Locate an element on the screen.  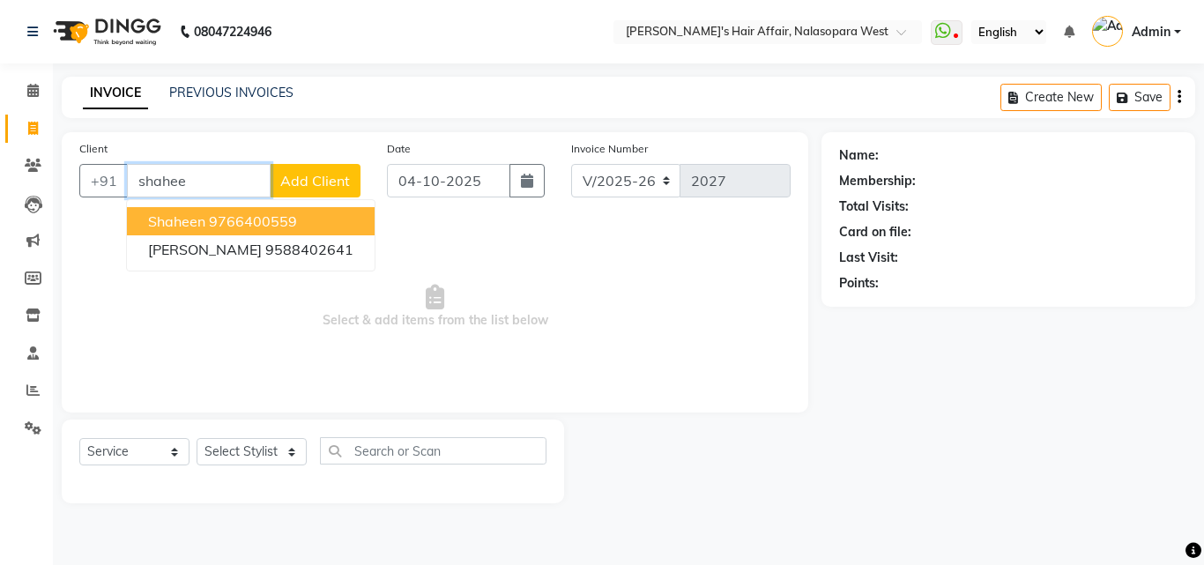
button: Add Client is located at coordinates (315, 181).